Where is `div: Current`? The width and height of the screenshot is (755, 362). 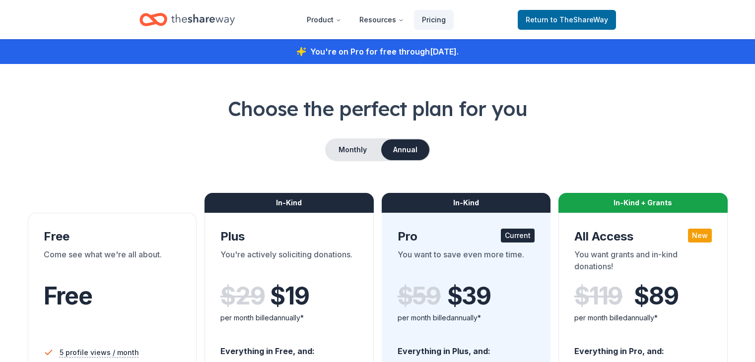 div: Current is located at coordinates (518, 236).